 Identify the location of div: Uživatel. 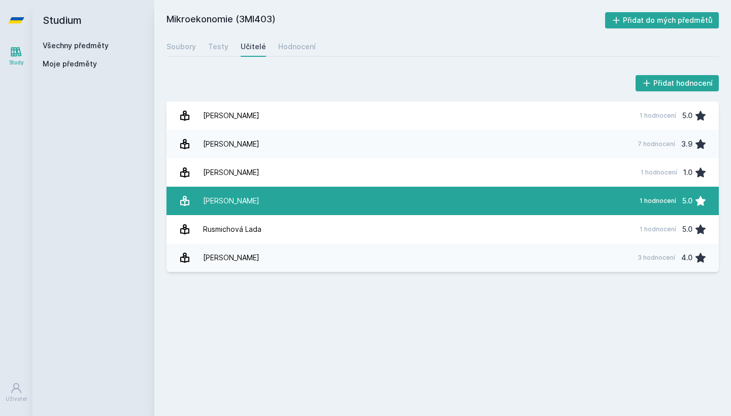
(16, 399).